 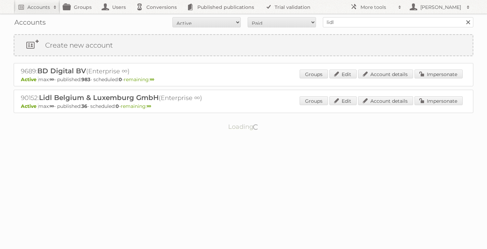 I want to click on a: Create new account, so click(x=244, y=45).